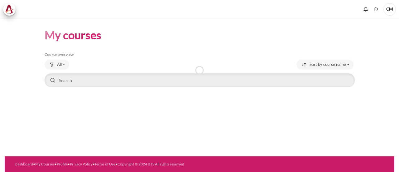 This screenshot has width=399, height=172. I want to click on button: Grouping drop-down menu, so click(57, 65).